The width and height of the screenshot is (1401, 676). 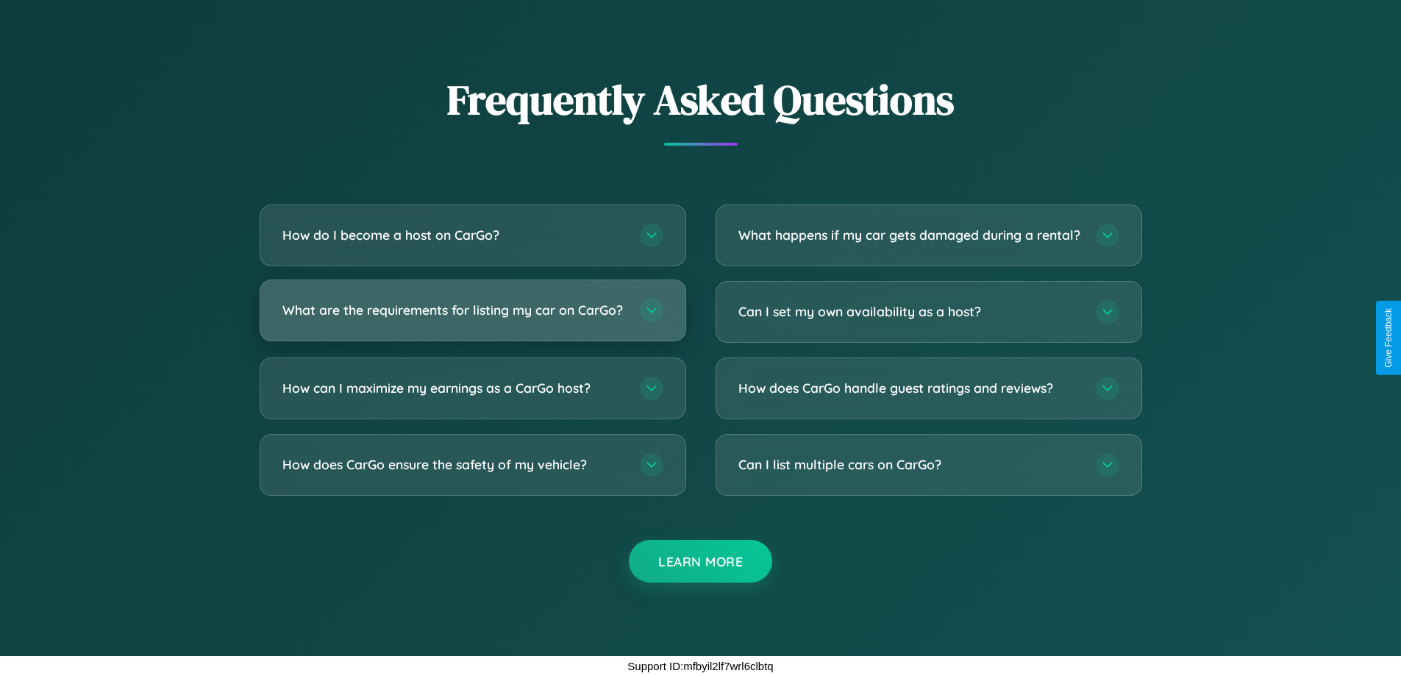 I want to click on h3: Can I list multiple cars on CarGo?, so click(x=910, y=464).